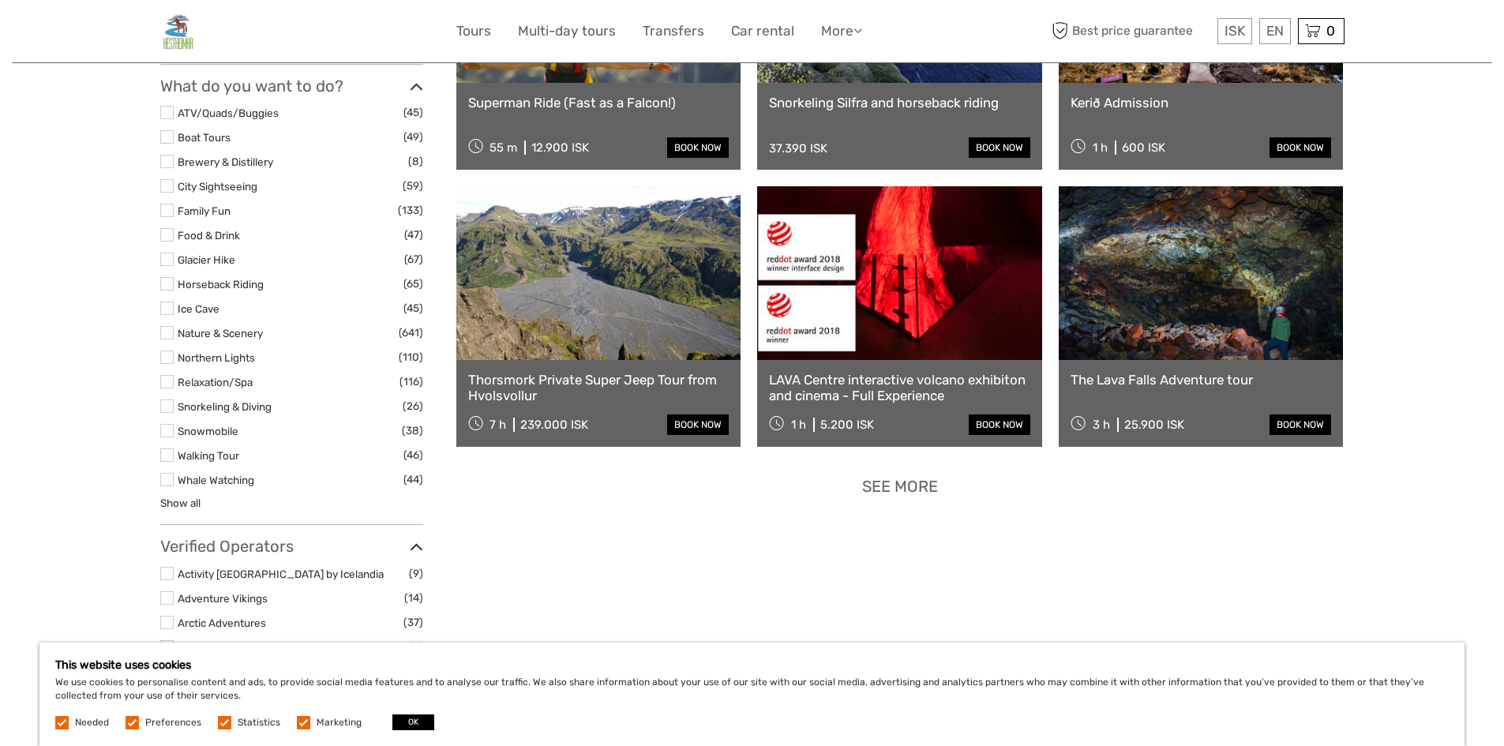 This screenshot has height=746, width=1504. I want to click on a: Arctic Adventures, so click(222, 623).